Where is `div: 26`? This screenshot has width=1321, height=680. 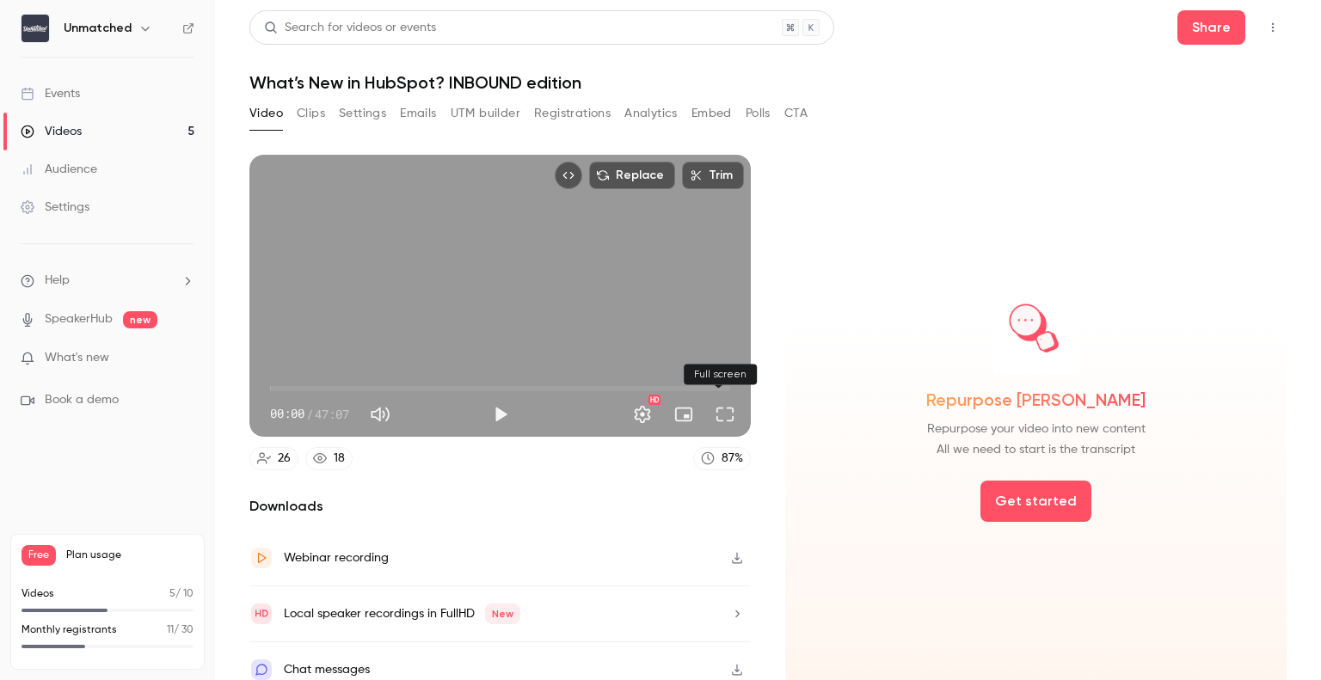
div: 26 is located at coordinates (284, 458).